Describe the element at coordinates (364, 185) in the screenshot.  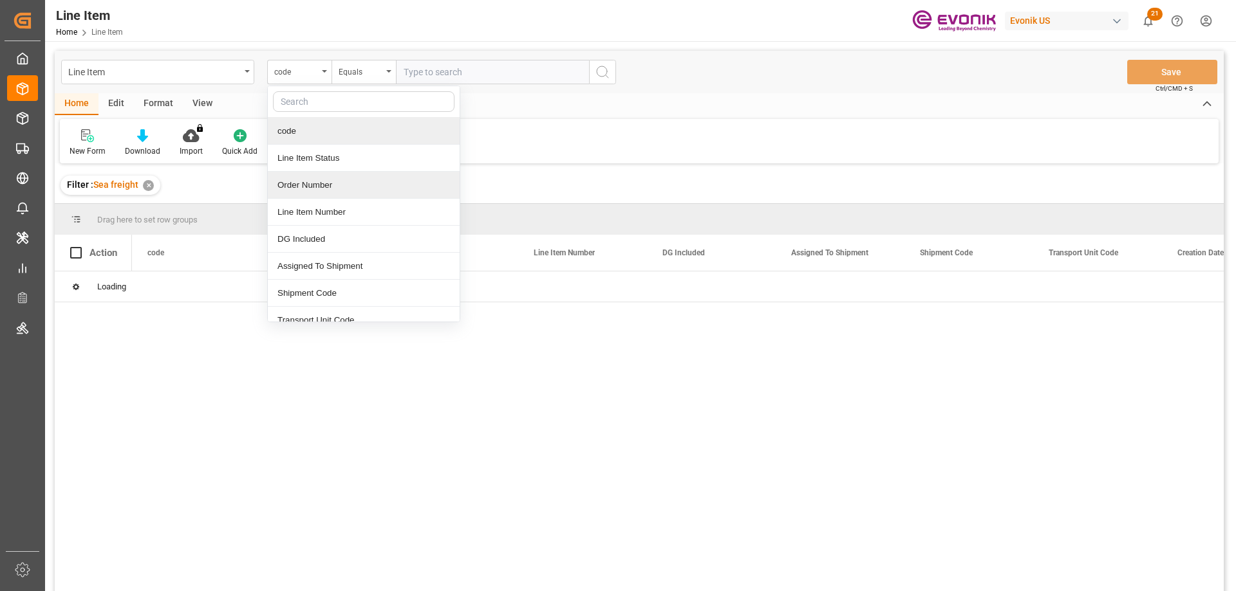
I see `div: Order Number` at that location.